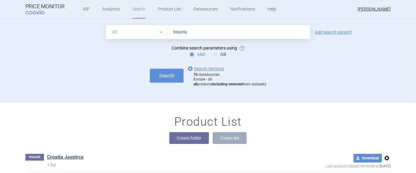 This screenshot has width=416, height=173. What do you see at coordinates (167, 76) in the screenshot?
I see `button: Search` at bounding box center [167, 76].